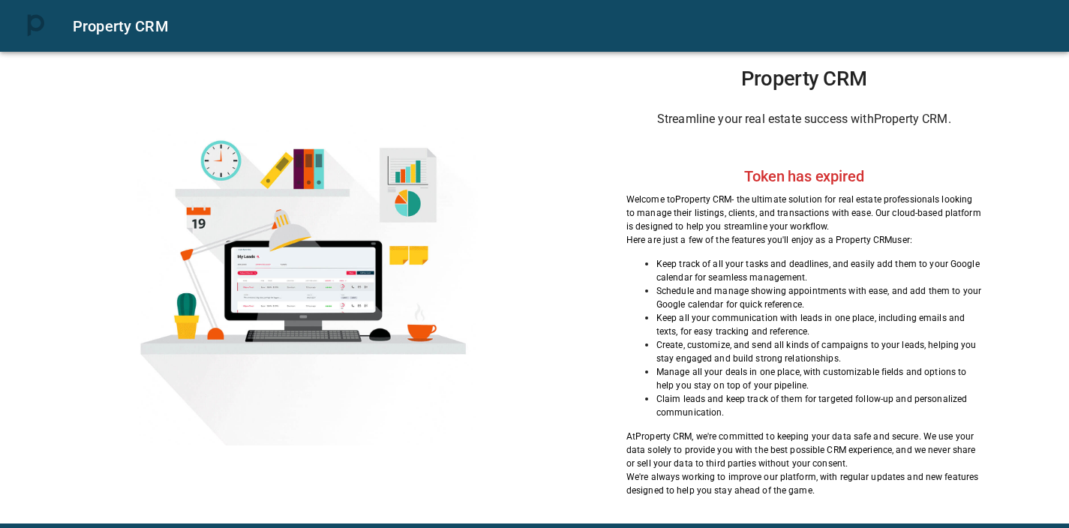 The width and height of the screenshot is (1069, 528). I want to click on p: We're always working to improve our platform, with regular updates and new features designed to h..., so click(804, 484).